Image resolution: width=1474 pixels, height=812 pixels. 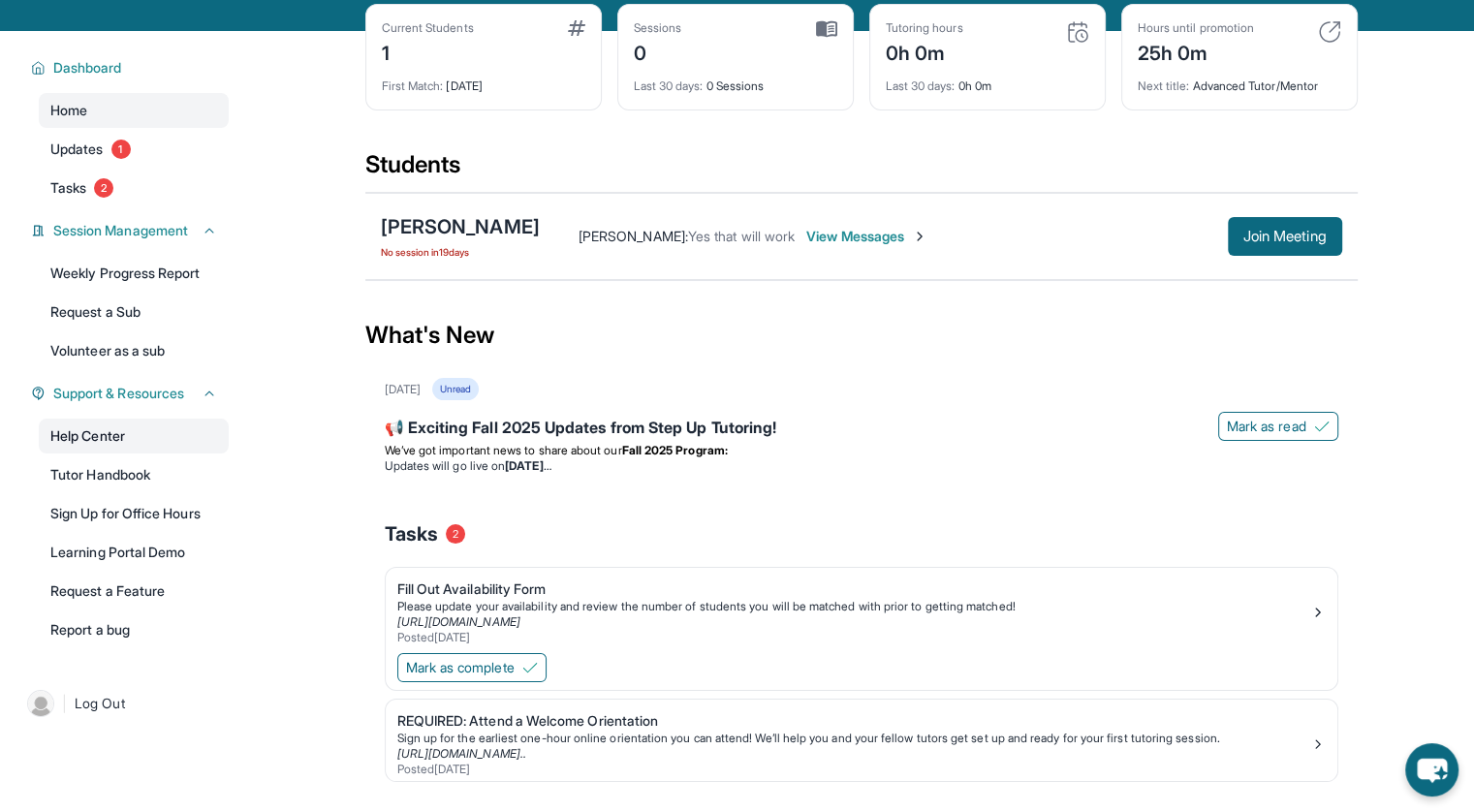 I want to click on div: Students, so click(x=861, y=171).